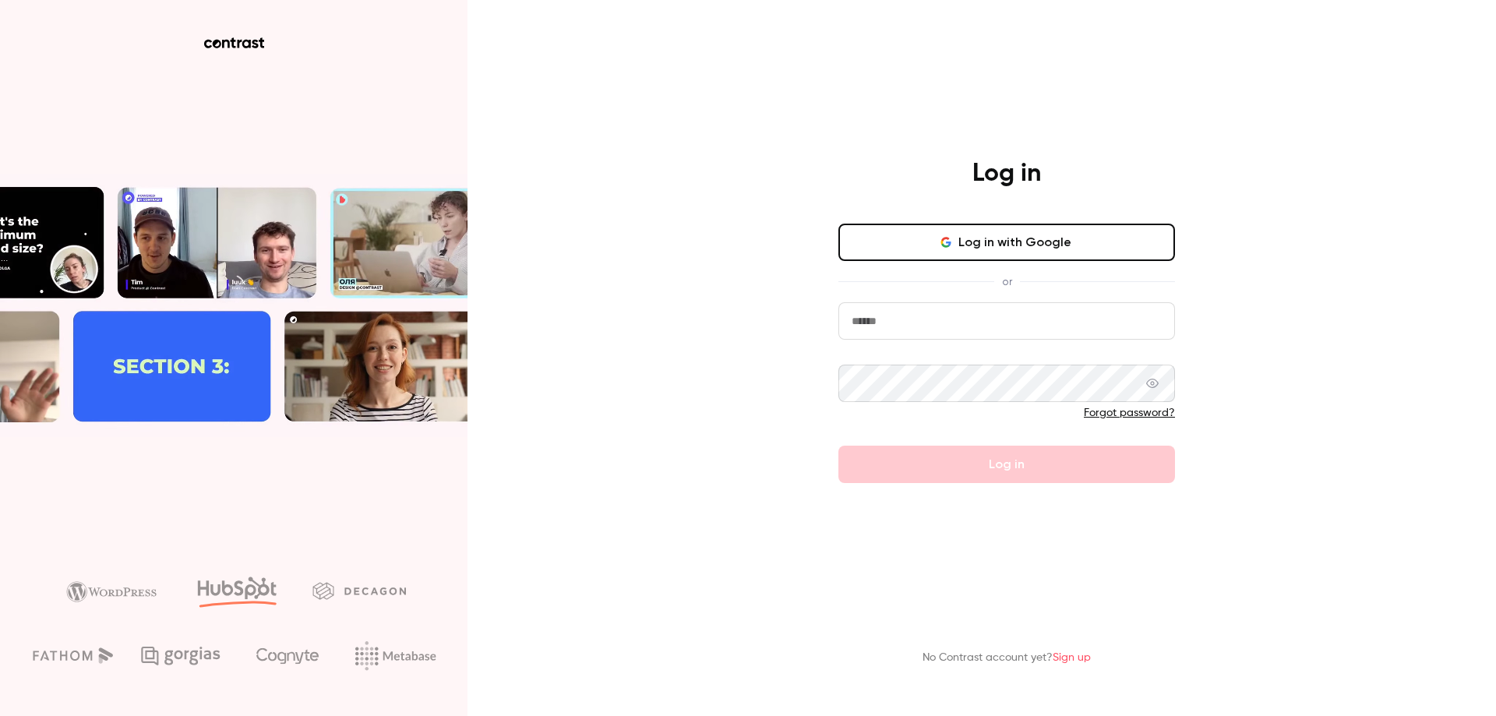 The image size is (1496, 716). What do you see at coordinates (359, 590) in the screenshot?
I see `img: decagon` at bounding box center [359, 590].